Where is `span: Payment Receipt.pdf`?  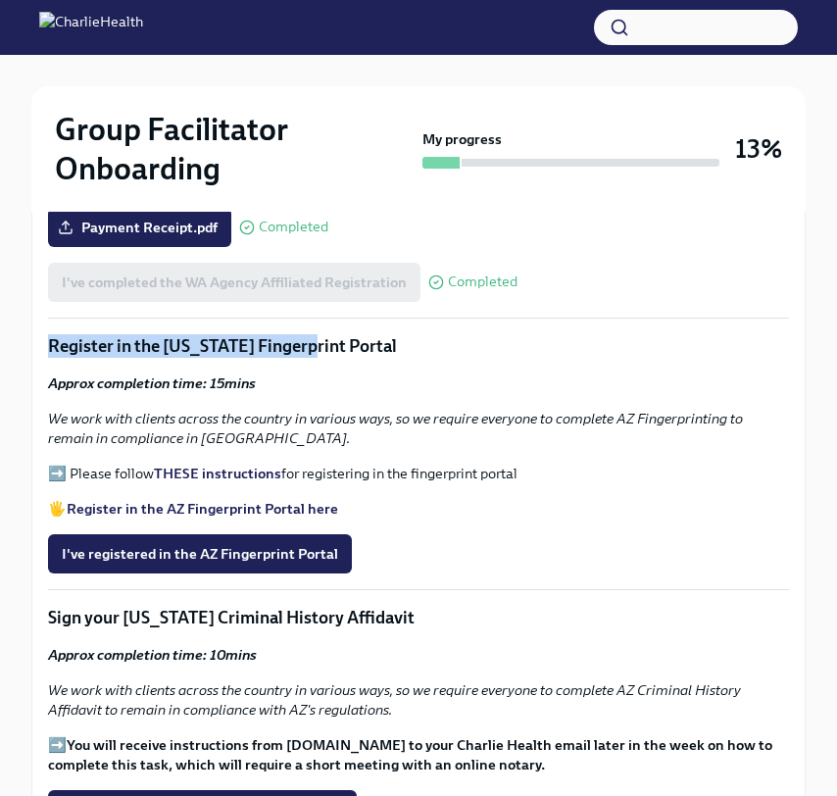 span: Payment Receipt.pdf is located at coordinates (139, 227).